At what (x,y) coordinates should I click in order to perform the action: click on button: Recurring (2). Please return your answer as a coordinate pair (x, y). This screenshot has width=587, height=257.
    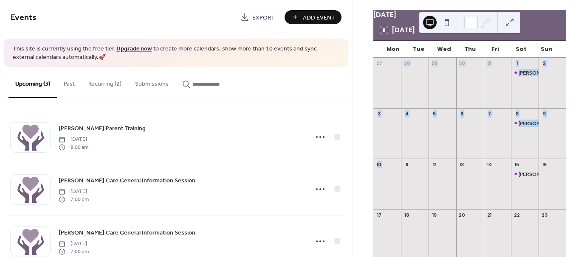
    Looking at the image, I should click on (105, 82).